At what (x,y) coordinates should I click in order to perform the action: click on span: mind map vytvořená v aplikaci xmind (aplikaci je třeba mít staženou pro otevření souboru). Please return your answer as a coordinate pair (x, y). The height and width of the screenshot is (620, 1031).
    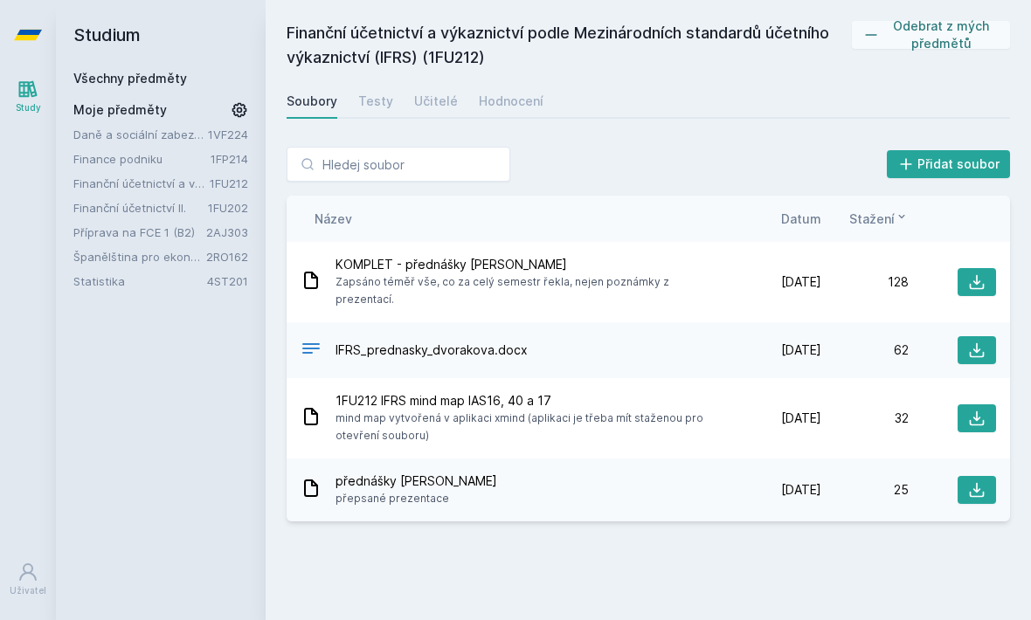
    Looking at the image, I should click on (531, 427).